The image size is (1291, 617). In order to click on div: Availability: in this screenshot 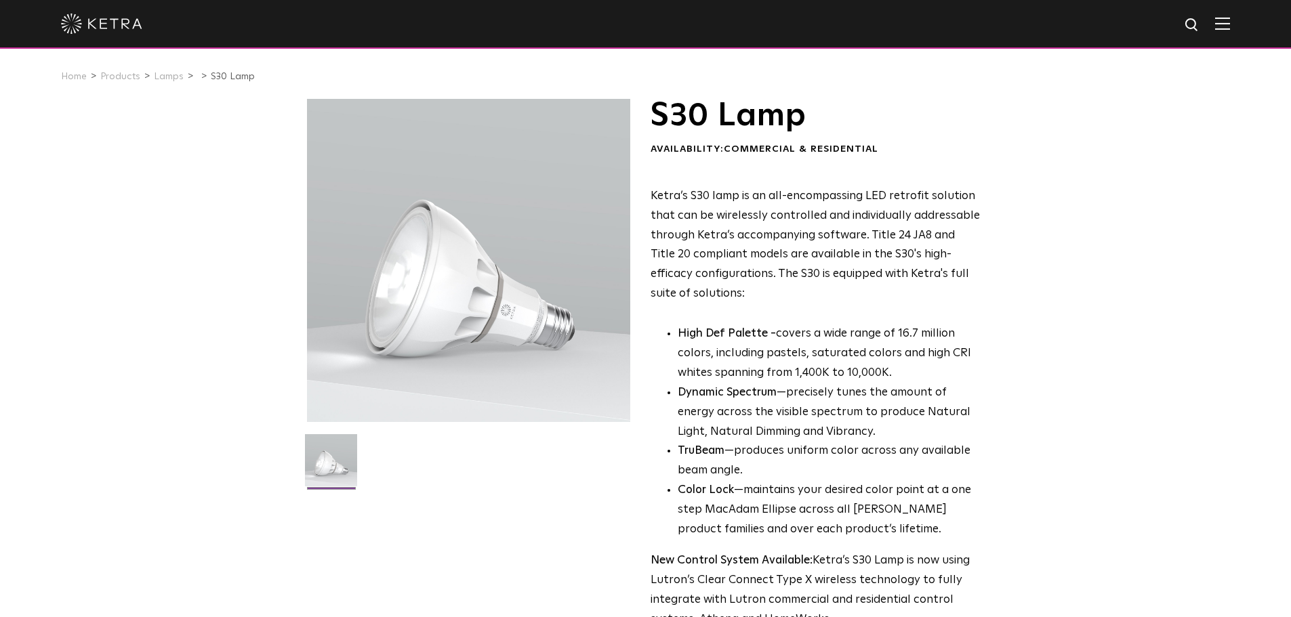, I will do `click(815, 150)`.